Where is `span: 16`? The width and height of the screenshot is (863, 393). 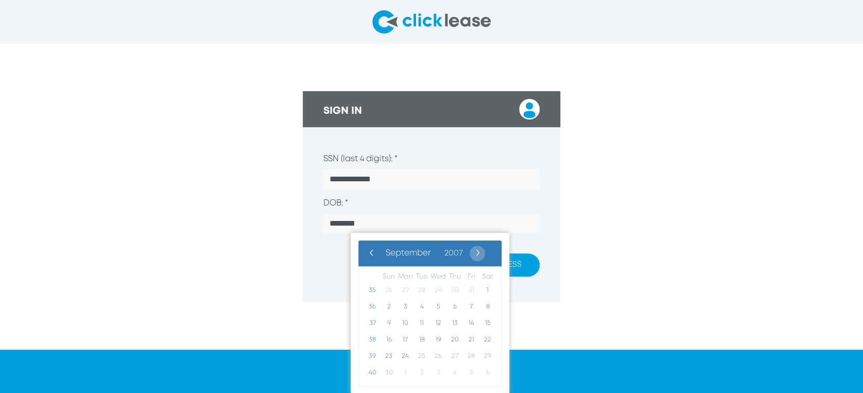
span: 16 is located at coordinates (389, 340).